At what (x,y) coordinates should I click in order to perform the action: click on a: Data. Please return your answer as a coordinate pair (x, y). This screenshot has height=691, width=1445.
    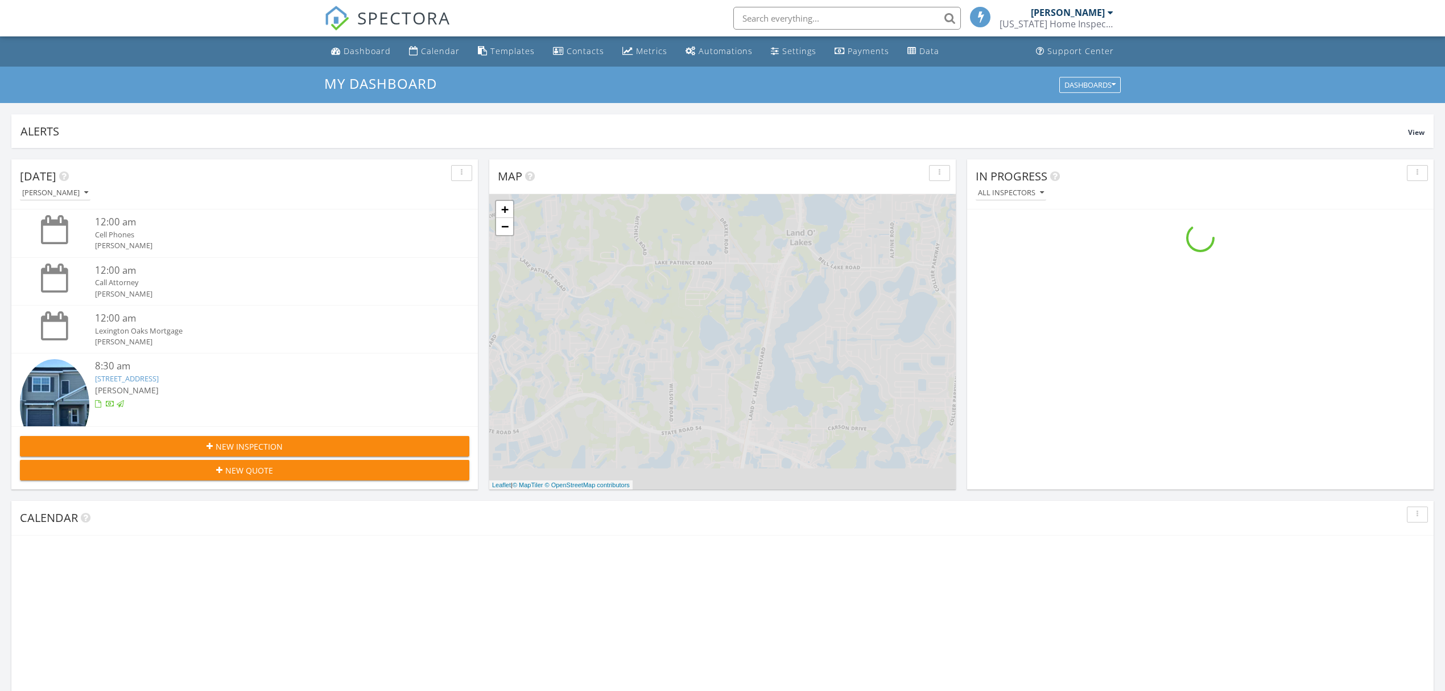
    Looking at the image, I should click on (923, 51).